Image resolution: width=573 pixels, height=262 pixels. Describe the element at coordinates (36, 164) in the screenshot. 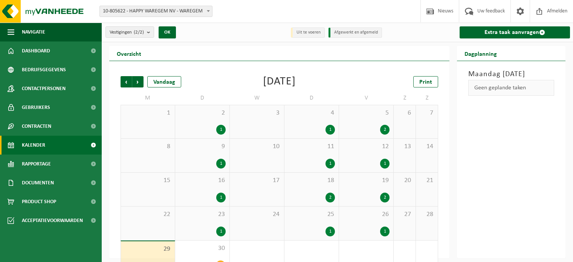

I see `span: Rapportage` at that location.